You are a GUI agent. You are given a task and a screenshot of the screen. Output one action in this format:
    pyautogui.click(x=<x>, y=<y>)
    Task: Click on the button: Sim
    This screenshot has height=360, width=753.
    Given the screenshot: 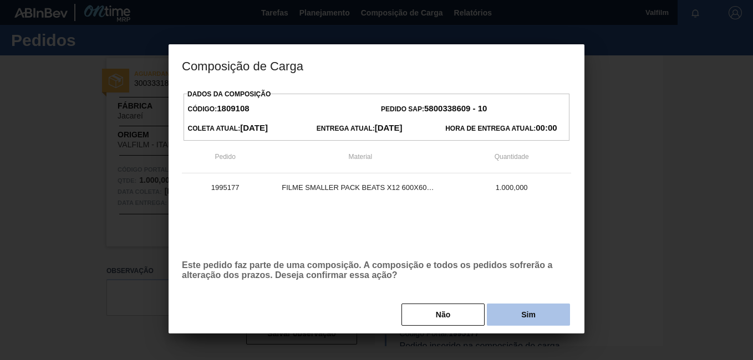 What is the action you would take?
    pyautogui.click(x=528, y=315)
    